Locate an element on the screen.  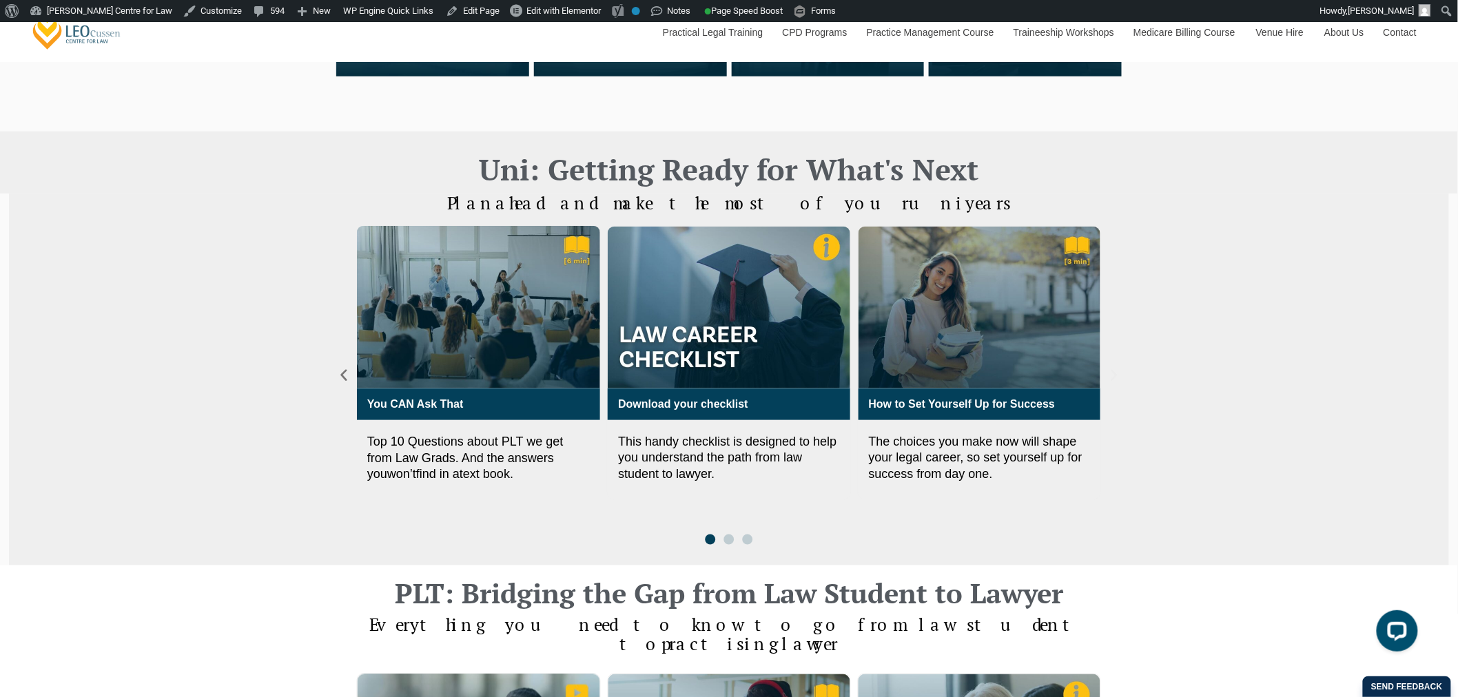
span: This handy checklist is designed to help you understand the path from law student to lawyer. is located at coordinates (727, 458).